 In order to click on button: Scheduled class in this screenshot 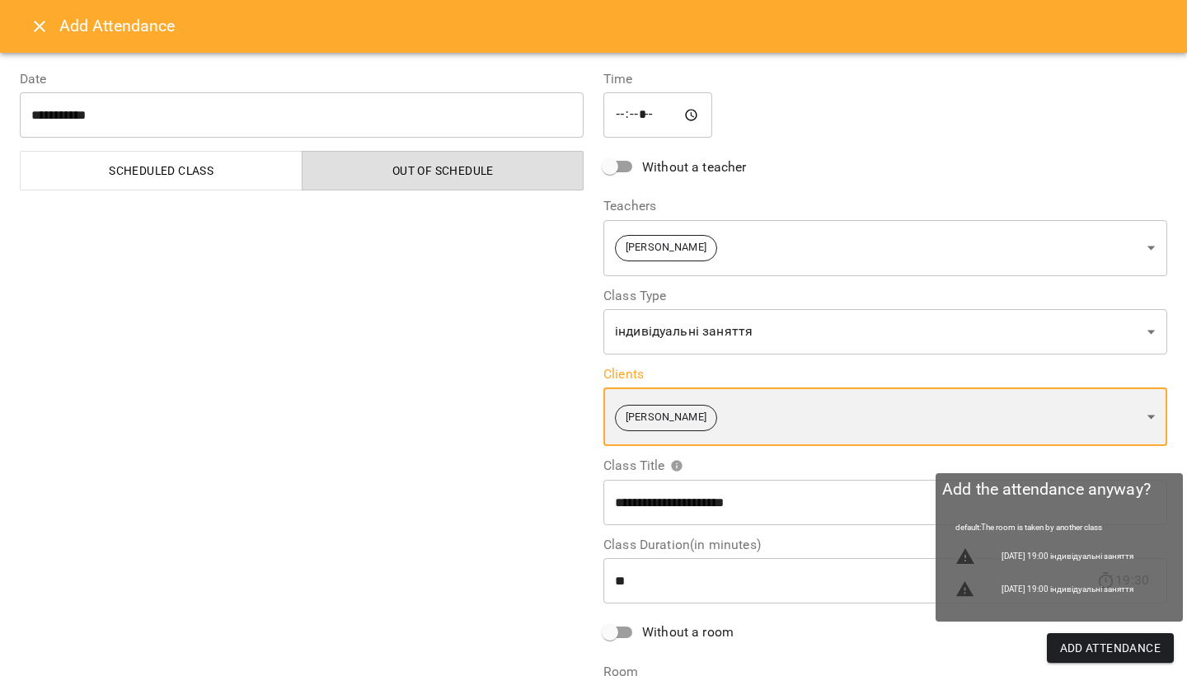, I will do `click(161, 171)`.